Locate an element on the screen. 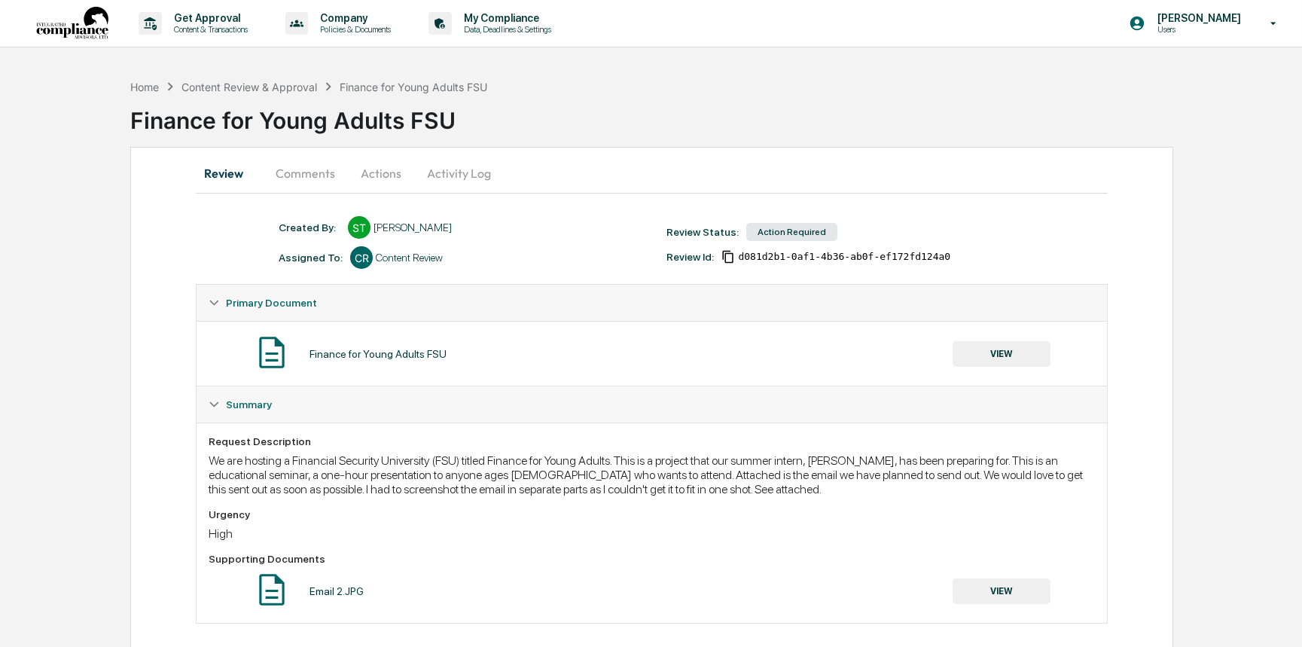 The width and height of the screenshot is (1302, 647). span: Copy Id is located at coordinates (728, 257).